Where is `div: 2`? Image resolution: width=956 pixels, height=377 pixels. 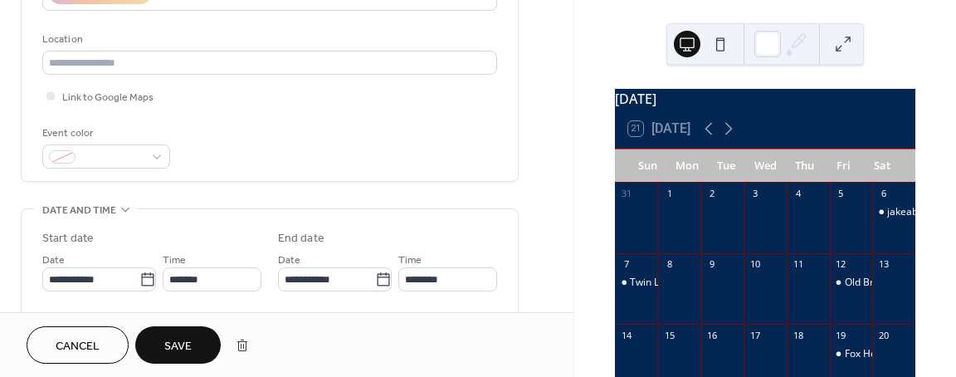 div: 2 is located at coordinates (712, 193).